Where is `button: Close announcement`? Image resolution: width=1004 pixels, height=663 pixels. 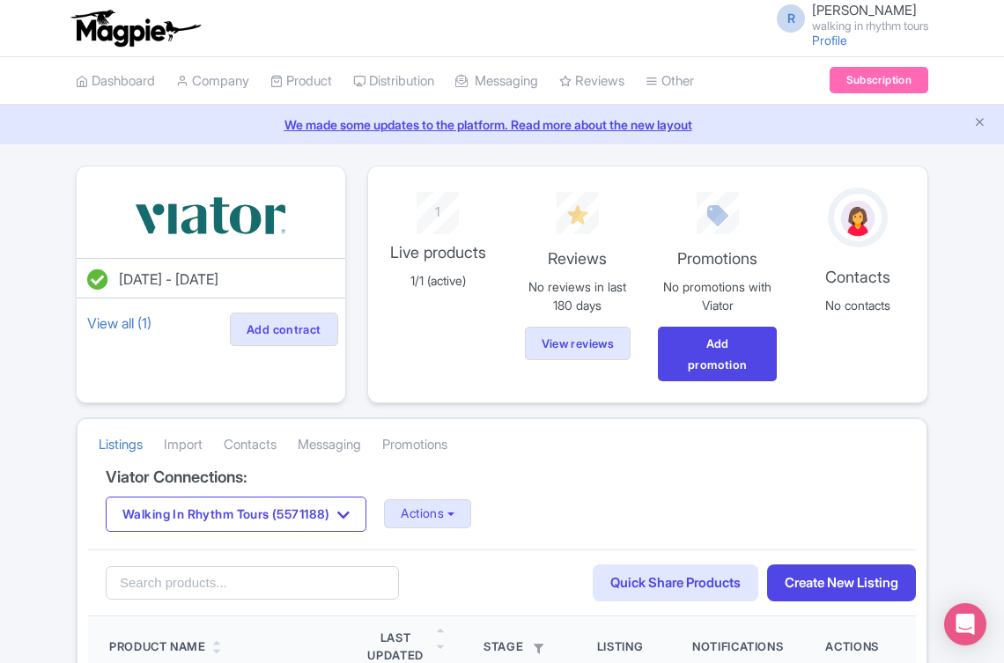 button: Close announcement is located at coordinates (979, 123).